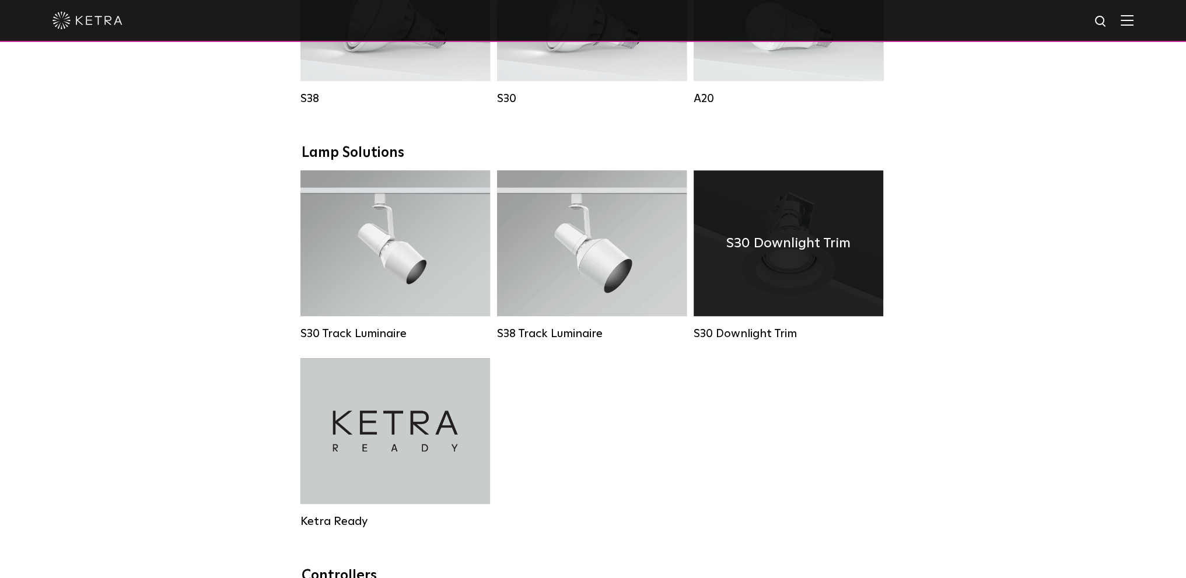 The image size is (1186, 578). What do you see at coordinates (395, 99) in the screenshot?
I see `div: S38` at bounding box center [395, 99].